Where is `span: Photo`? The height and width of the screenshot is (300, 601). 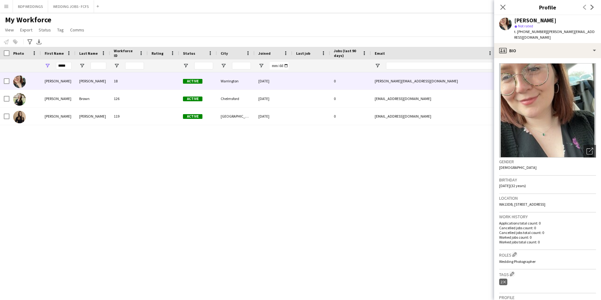 span: Photo is located at coordinates (19, 53).